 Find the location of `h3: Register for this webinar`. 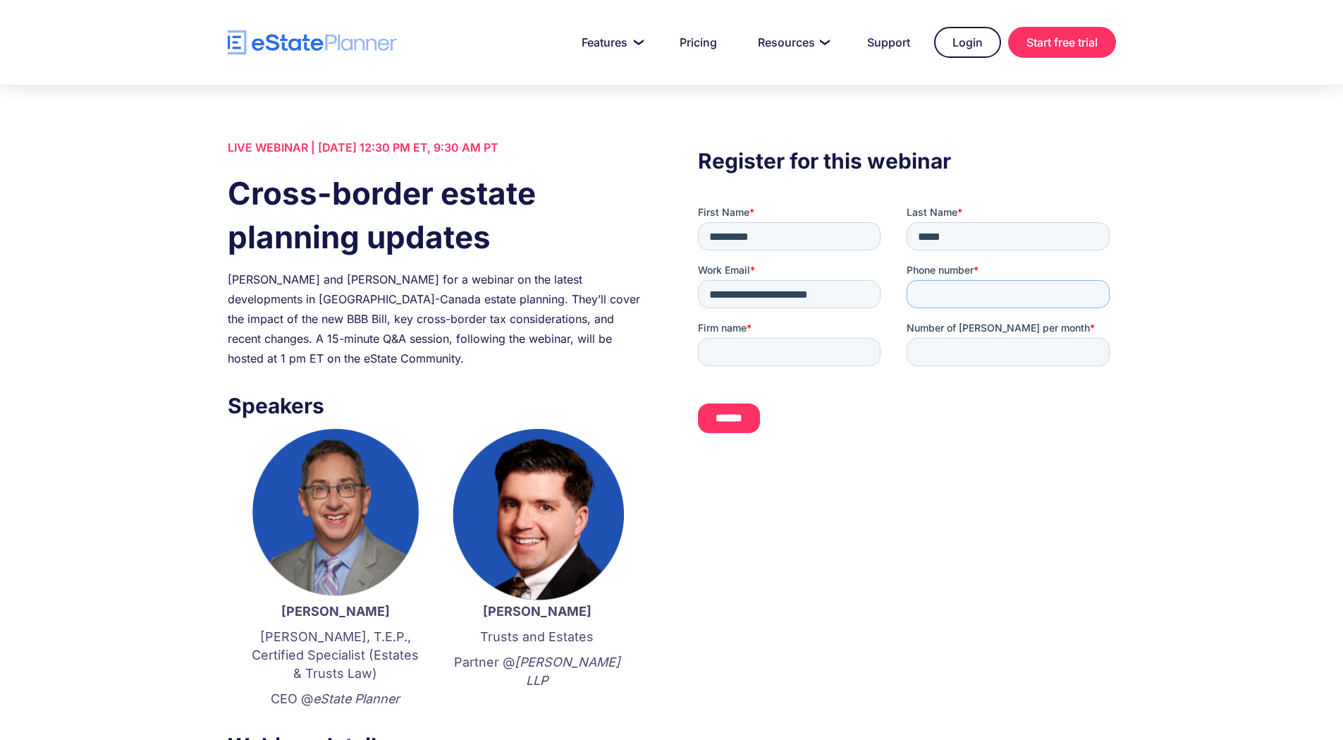

h3: Register for this webinar is located at coordinates (907, 161).